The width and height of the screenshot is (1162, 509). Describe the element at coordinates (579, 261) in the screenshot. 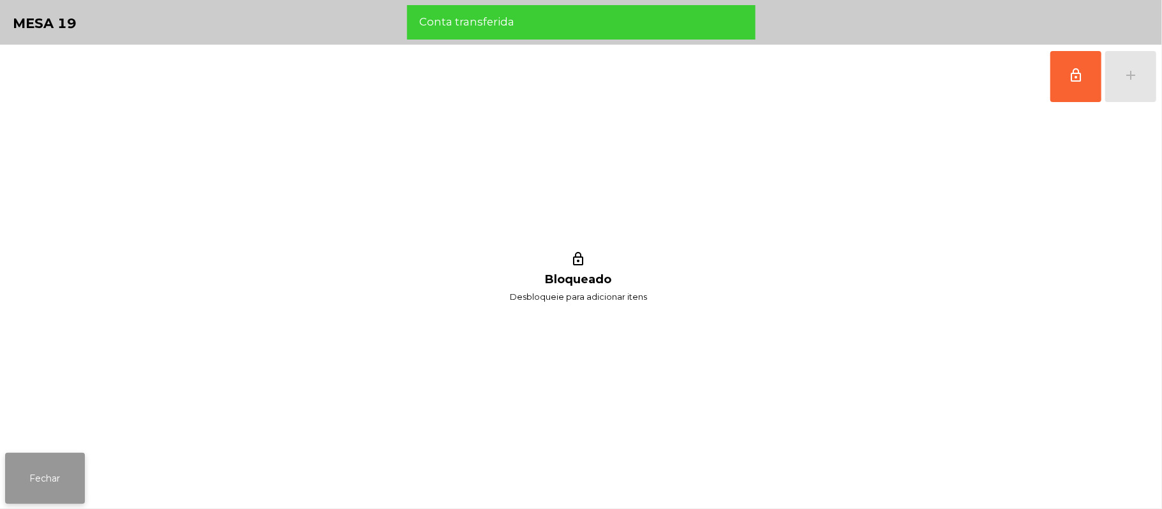

I see `i: lock_outline` at that location.